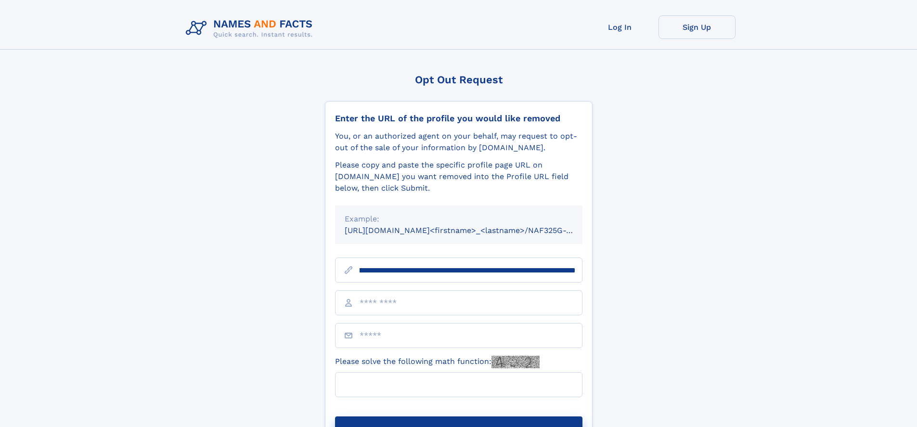 Image resolution: width=917 pixels, height=427 pixels. What do you see at coordinates (459, 219) in the screenshot?
I see `div: Example:` at bounding box center [459, 219].